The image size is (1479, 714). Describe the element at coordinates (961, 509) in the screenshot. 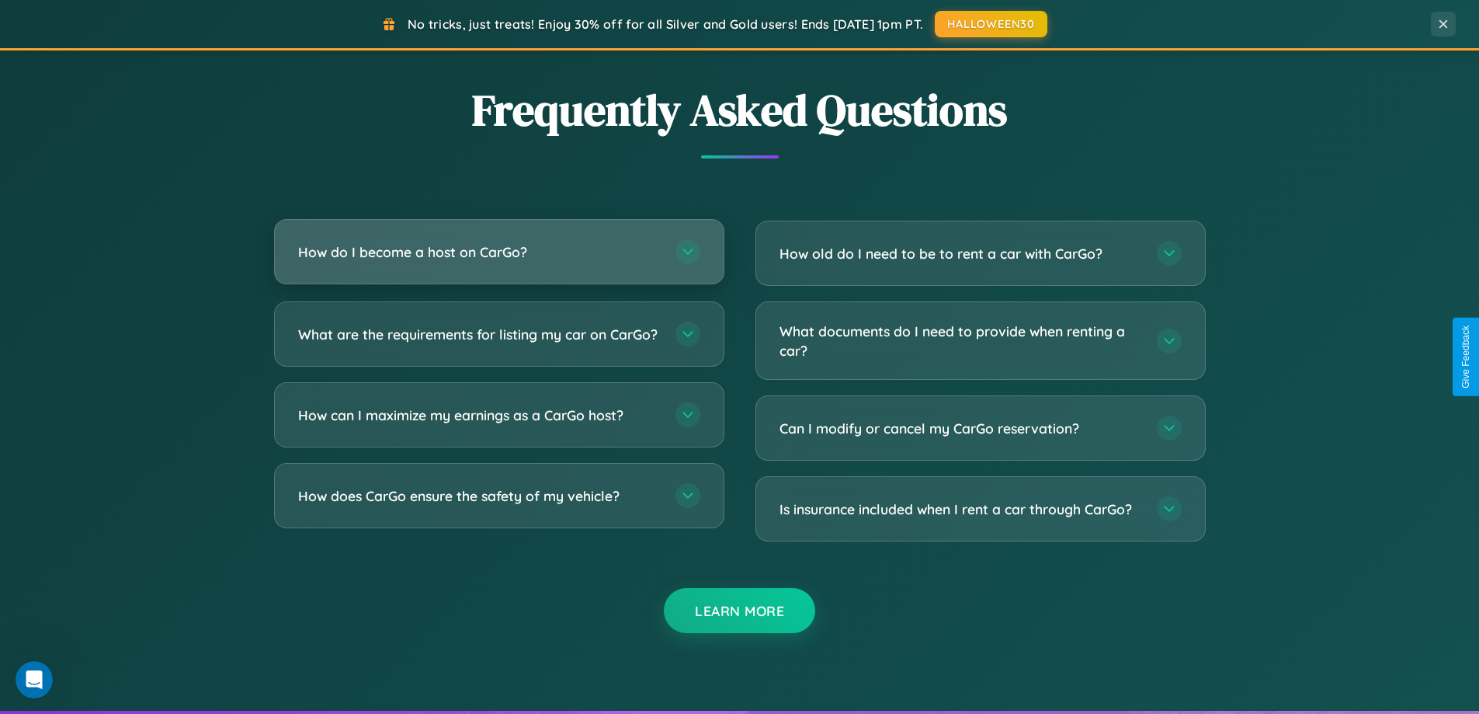

I see `h3: Is insurance included when I rent a car through CarGo?` at that location.